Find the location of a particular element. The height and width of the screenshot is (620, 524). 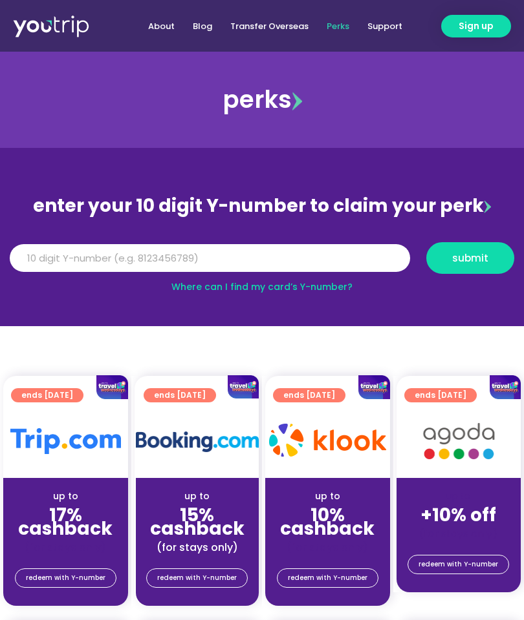

a: Transfer Overseas is located at coordinates (269, 26).